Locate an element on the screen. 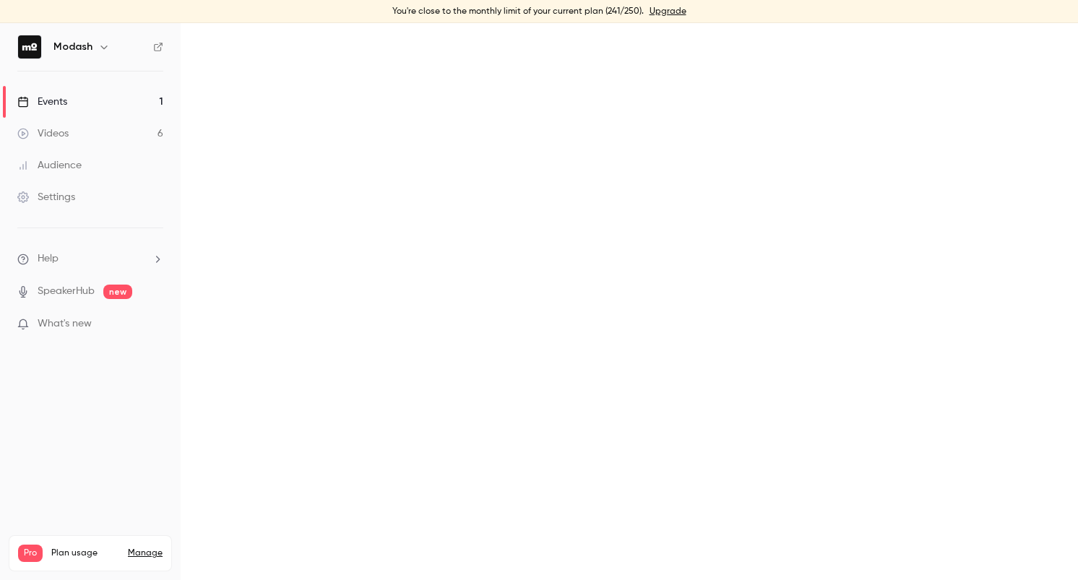  span: Plan usage is located at coordinates (85, 553).